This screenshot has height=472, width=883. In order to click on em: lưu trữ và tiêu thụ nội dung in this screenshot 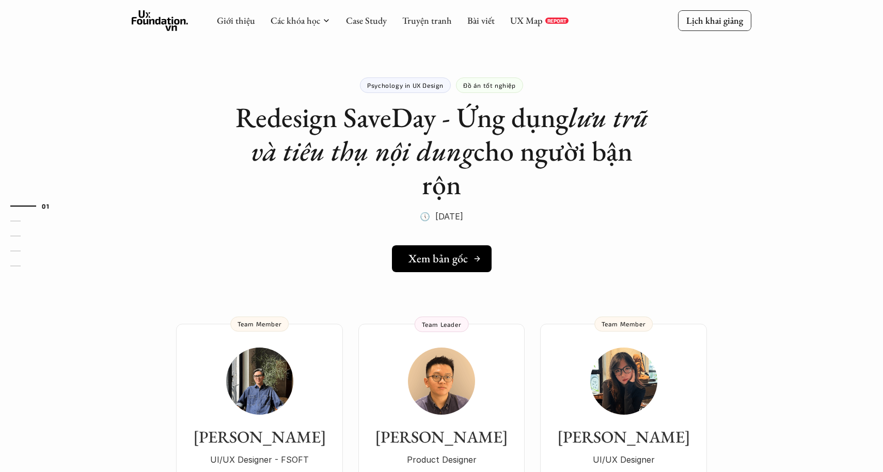, I will do `click(452, 134)`.